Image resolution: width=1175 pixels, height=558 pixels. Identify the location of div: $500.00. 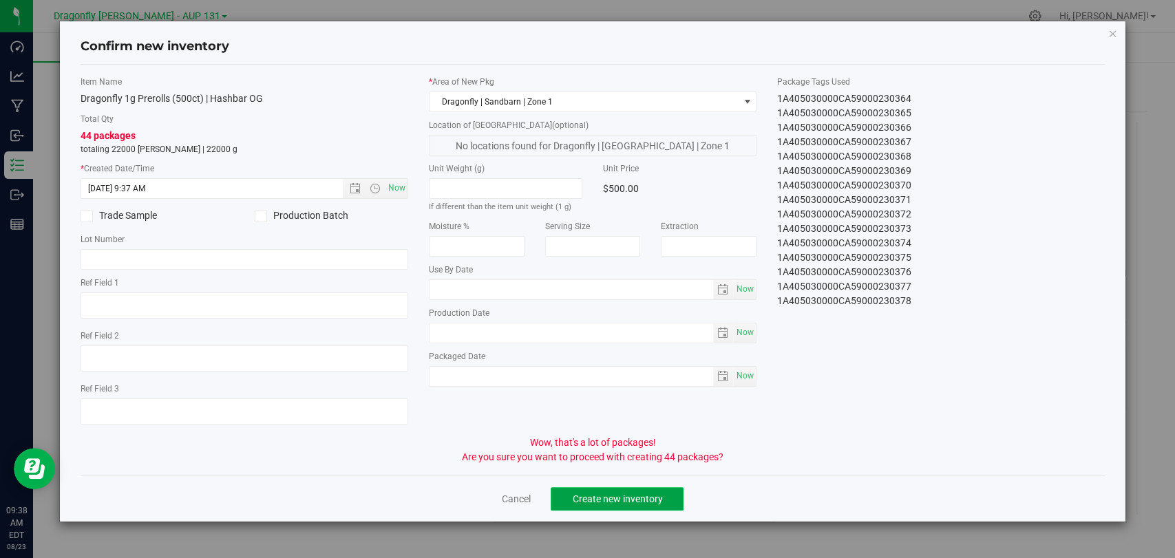
(679, 189).